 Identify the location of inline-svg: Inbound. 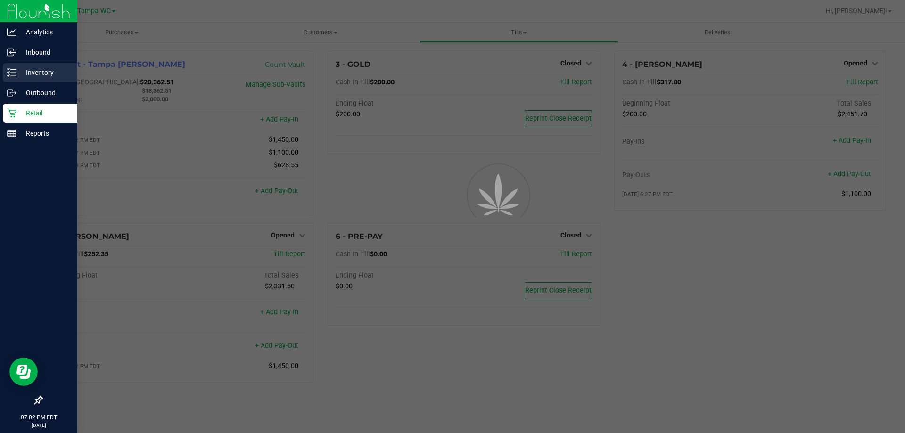
(12, 52).